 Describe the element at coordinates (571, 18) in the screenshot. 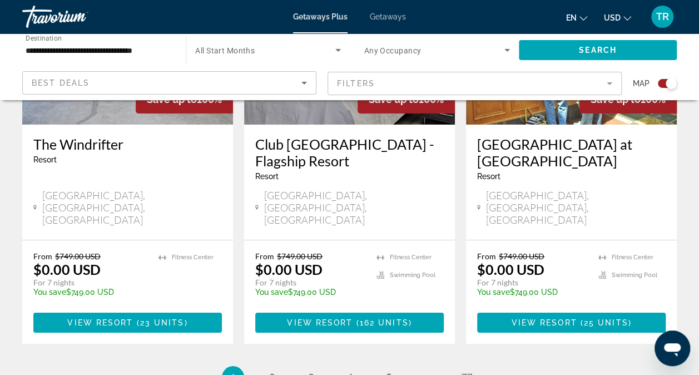

I see `span: en` at that location.